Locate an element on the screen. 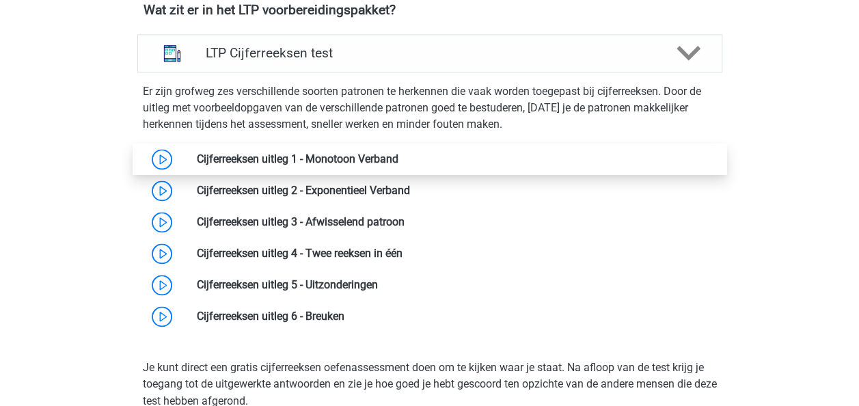  p: Er zijn grofweg zes verschillende soorten patronen te herkennen die vaak worden toegepast bij cij... is located at coordinates (430, 108).